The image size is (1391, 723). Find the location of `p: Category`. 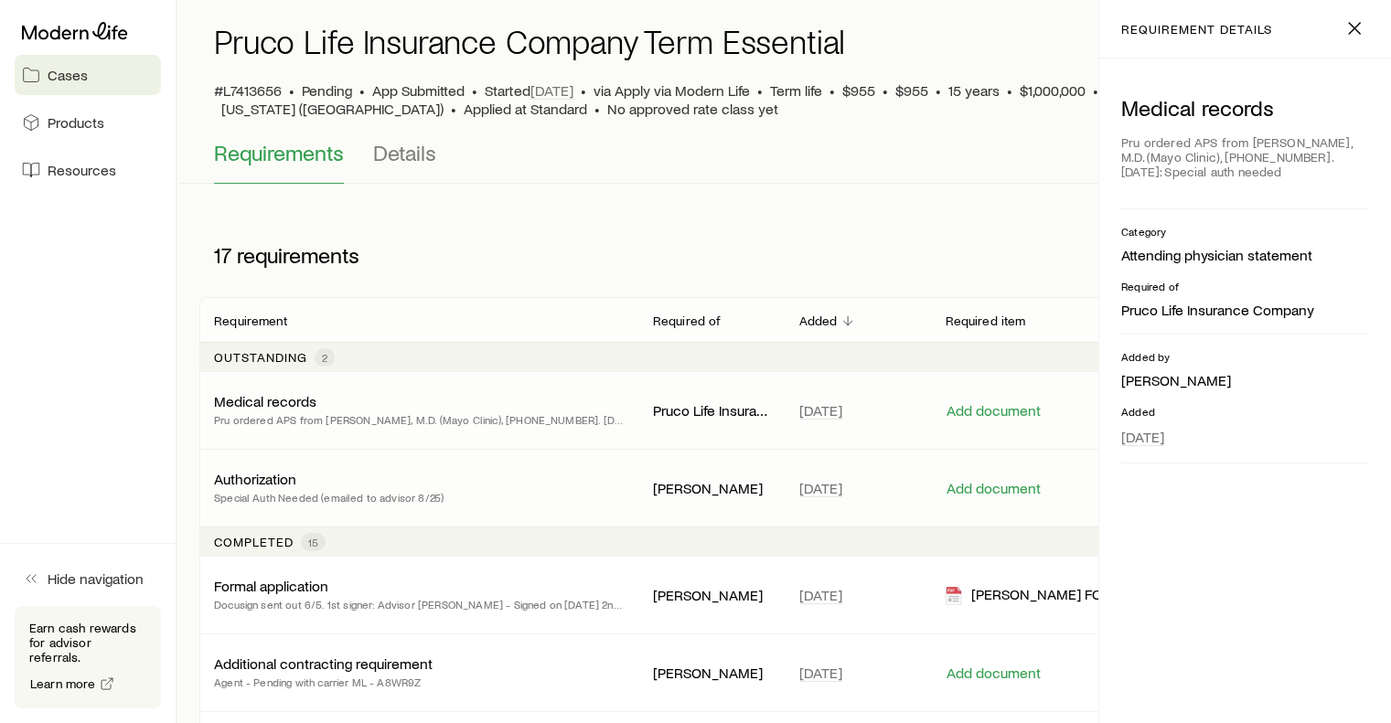

p: Category is located at coordinates (1244, 231).